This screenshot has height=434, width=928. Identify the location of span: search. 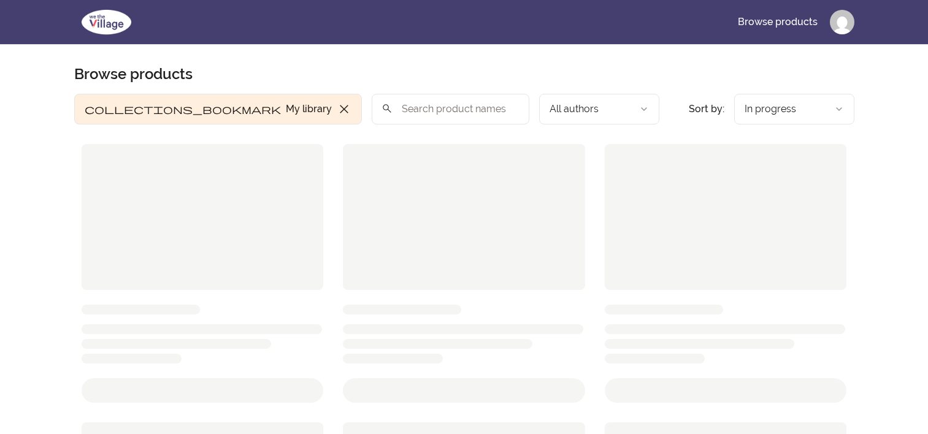
(387, 109).